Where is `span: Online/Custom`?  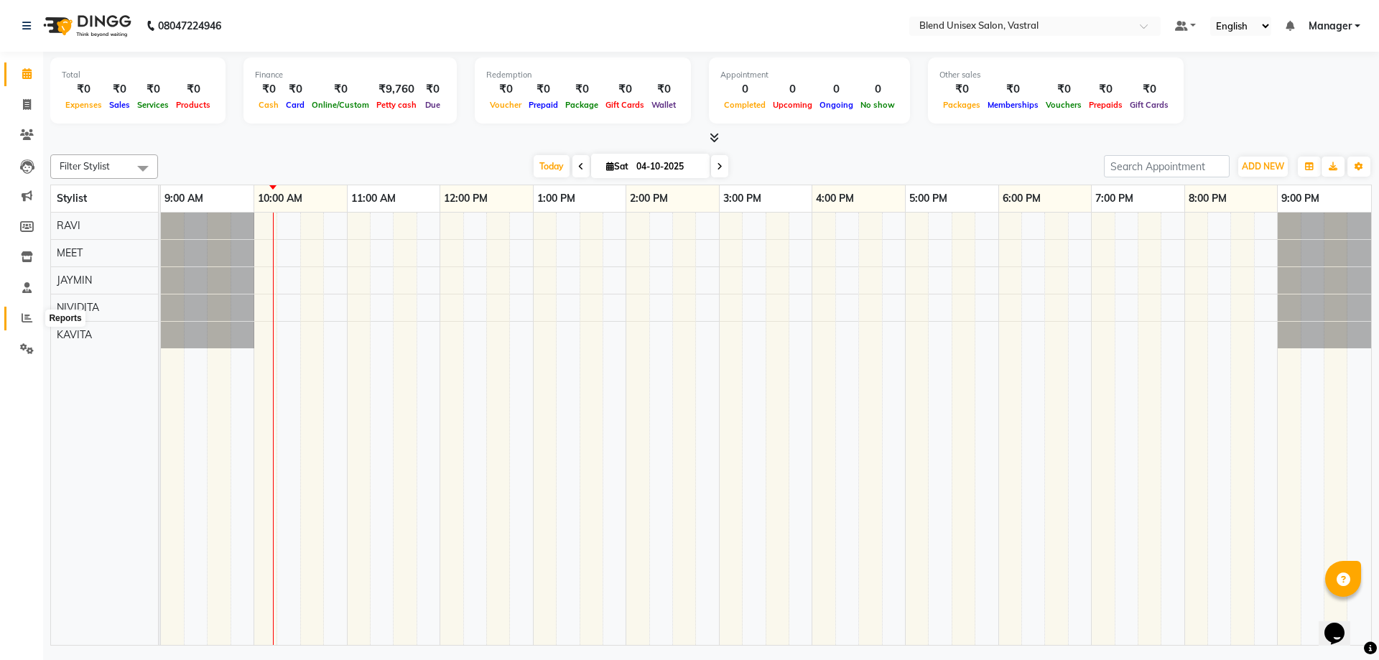 span: Online/Custom is located at coordinates (340, 105).